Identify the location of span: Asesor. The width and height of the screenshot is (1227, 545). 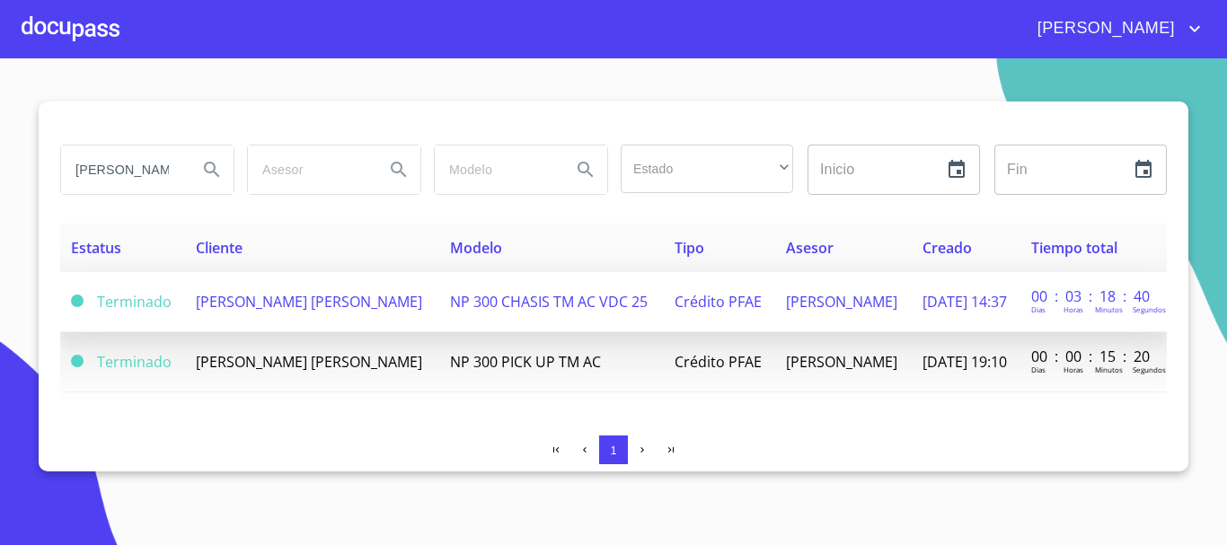
(809, 248).